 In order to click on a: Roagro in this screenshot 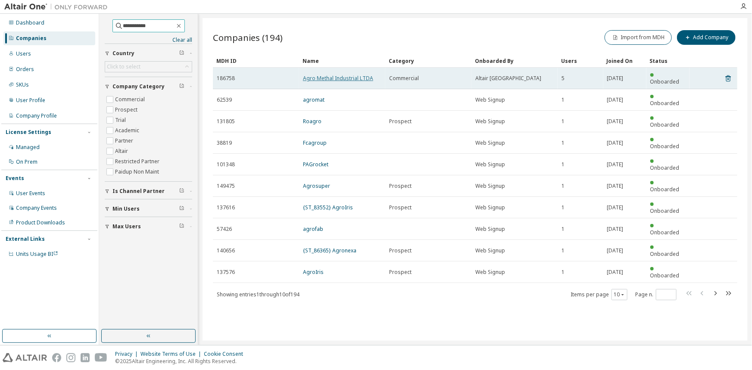, I will do `click(312, 121)`.